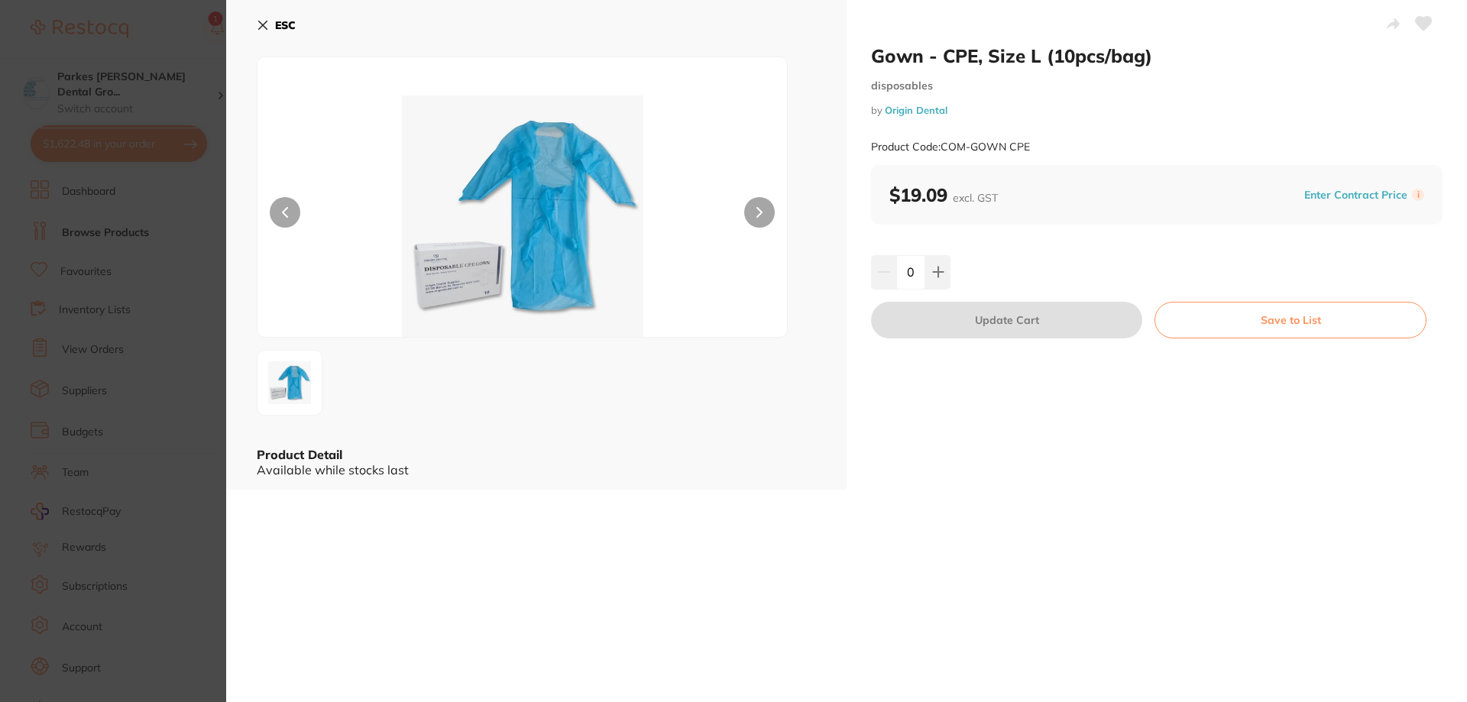 This screenshot has width=1467, height=702. Describe the element at coordinates (300, 455) in the screenshot. I see `b: Product Detail` at that location.